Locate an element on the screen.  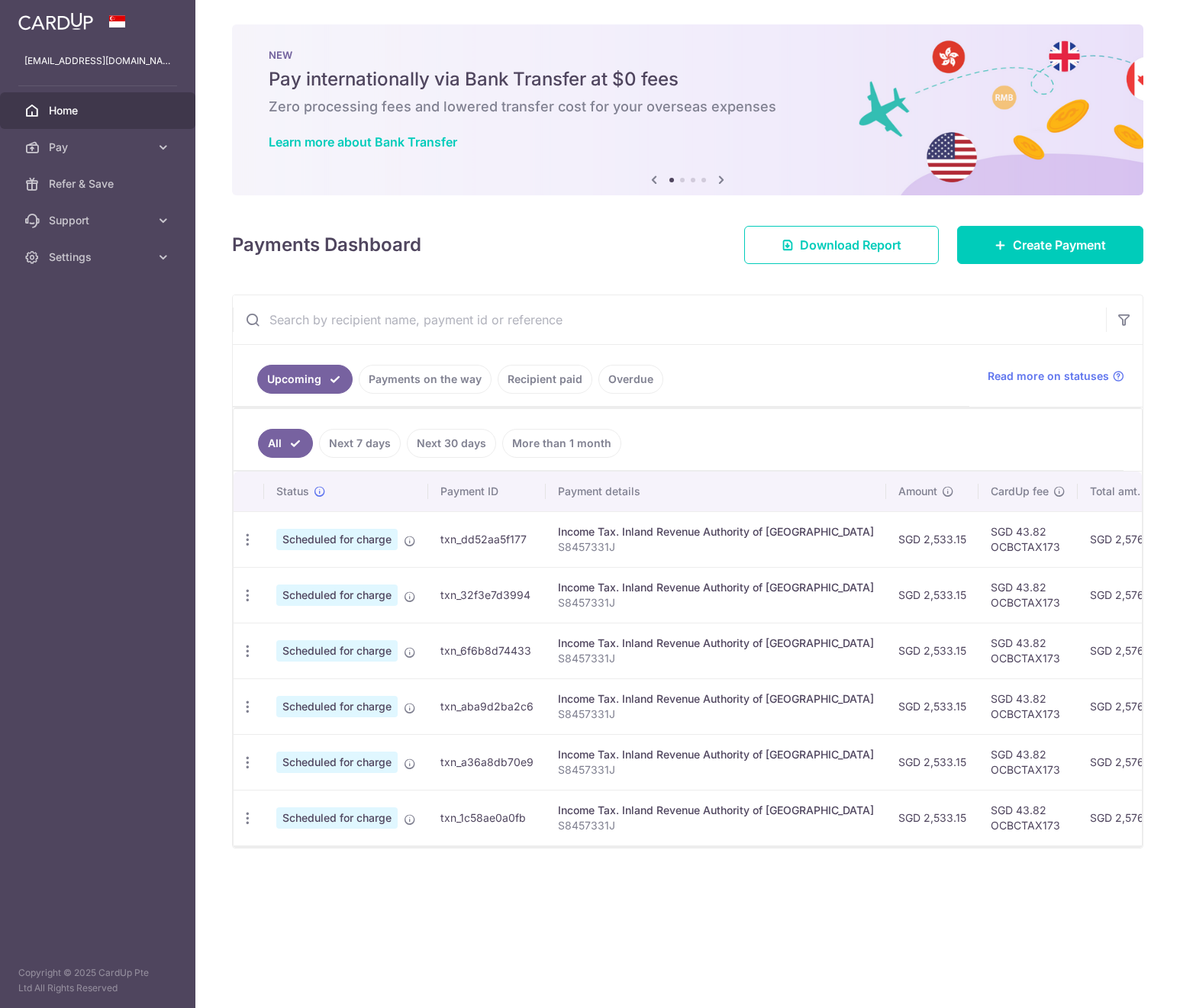
td: txn_a36a8db70e9 is located at coordinates (486, 762).